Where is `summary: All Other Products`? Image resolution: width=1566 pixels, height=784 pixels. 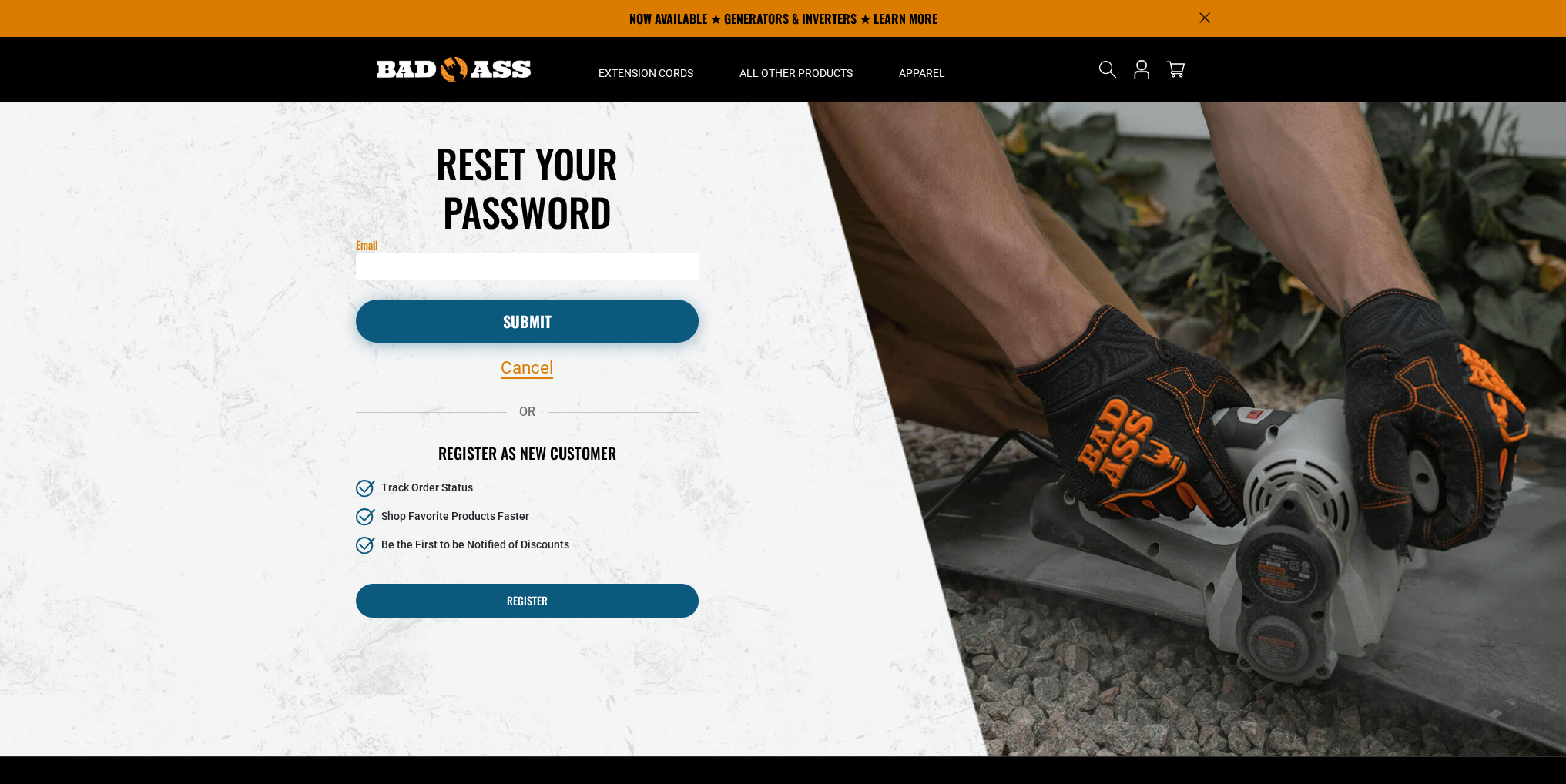
summary: All Other Products is located at coordinates (795, 69).